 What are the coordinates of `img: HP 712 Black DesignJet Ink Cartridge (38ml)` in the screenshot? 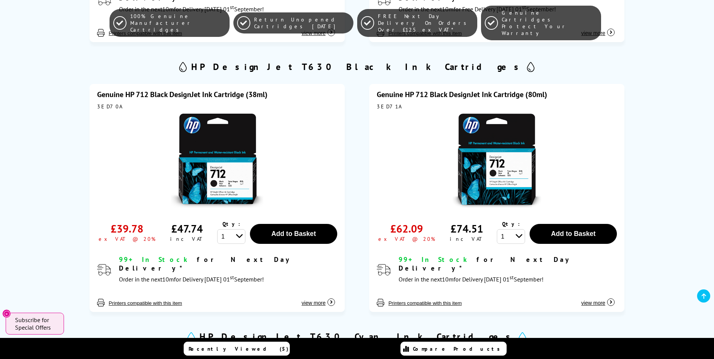 It's located at (217, 161).